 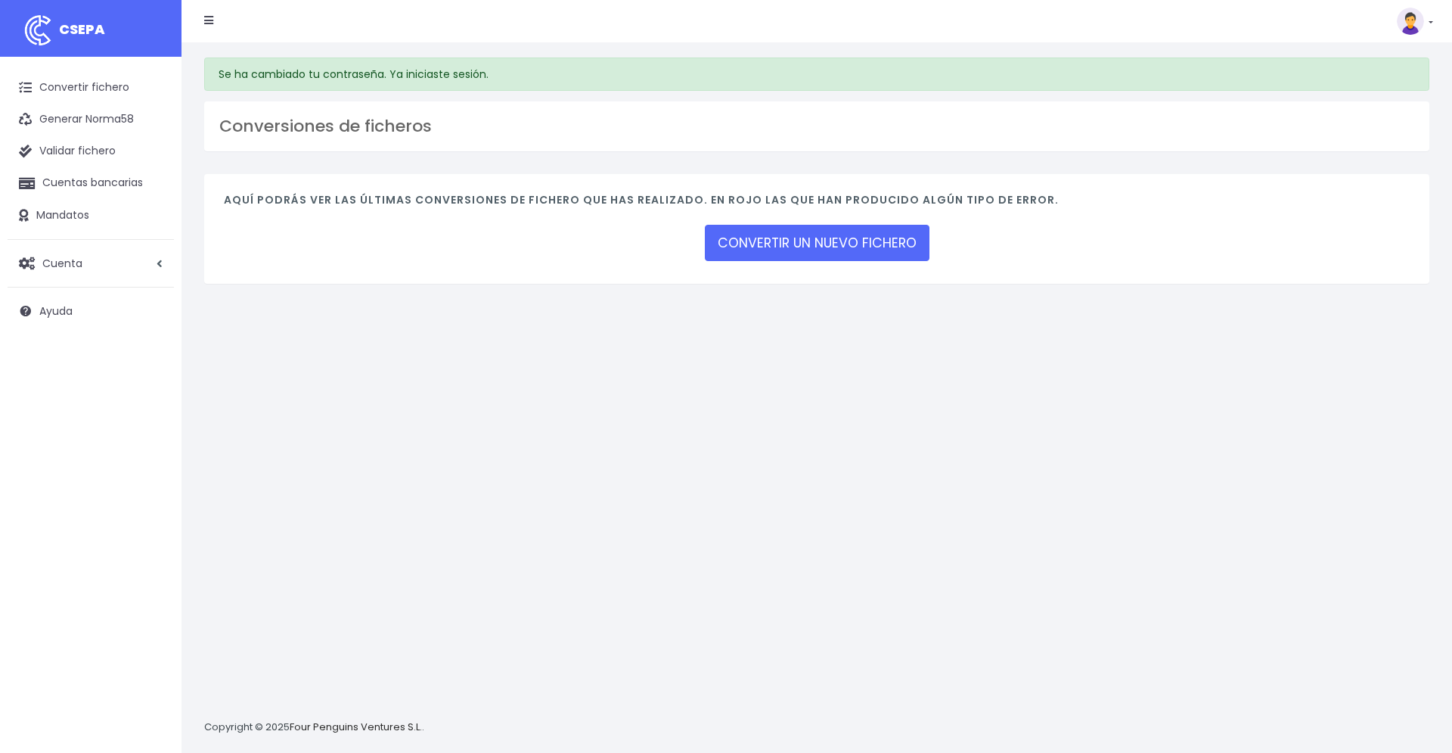 I want to click on span: CSEPA, so click(x=82, y=29).